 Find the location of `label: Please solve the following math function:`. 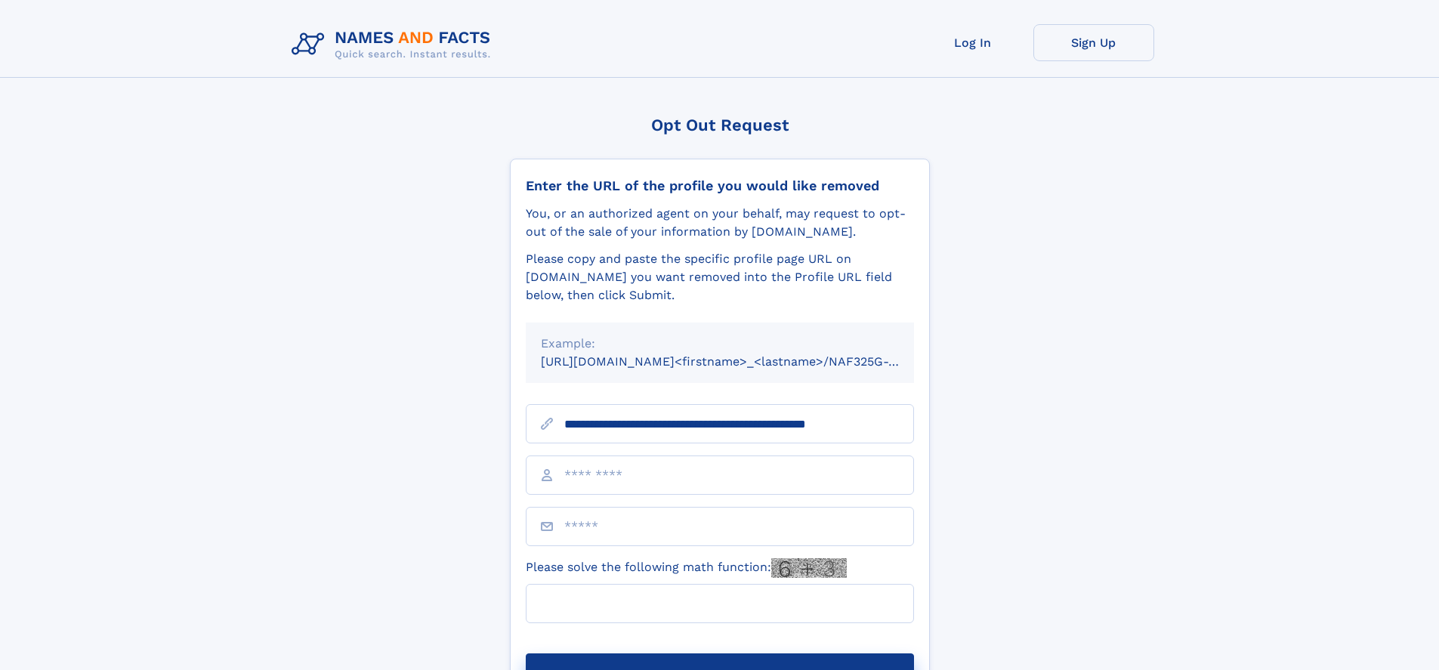

label: Please solve the following math function: is located at coordinates (686, 568).